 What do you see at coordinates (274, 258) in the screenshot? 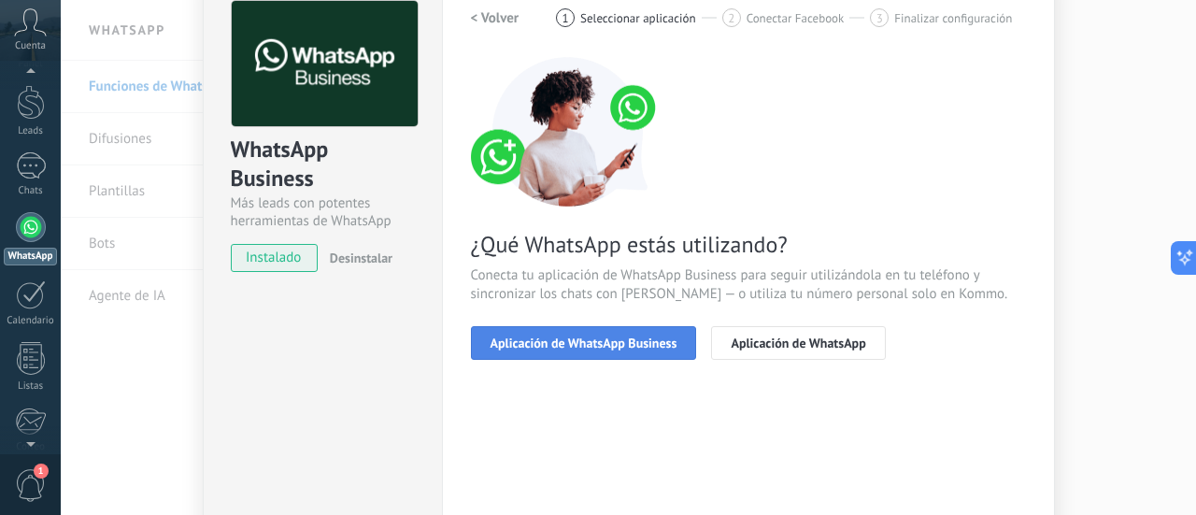
I see `span: instalado` at bounding box center [274, 258].